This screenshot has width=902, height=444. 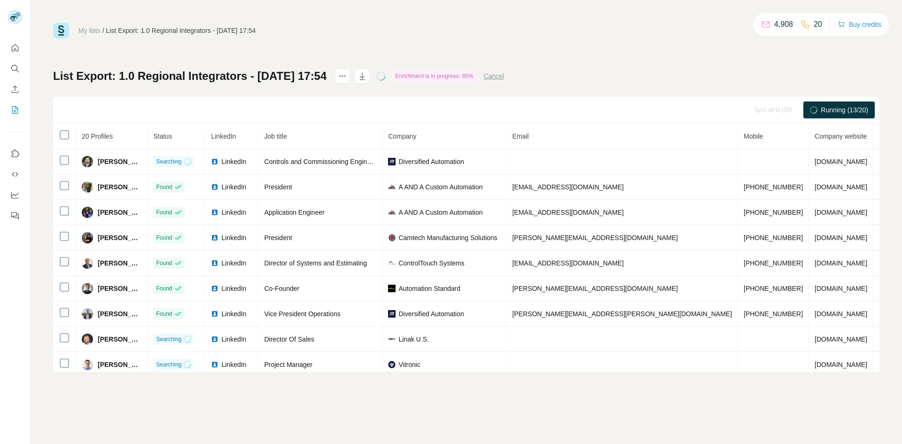 What do you see at coordinates (61, 31) in the screenshot?
I see `img: Surfe Logo` at bounding box center [61, 31].